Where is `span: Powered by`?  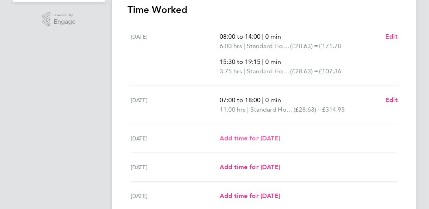
span: Powered by is located at coordinates (65, 15).